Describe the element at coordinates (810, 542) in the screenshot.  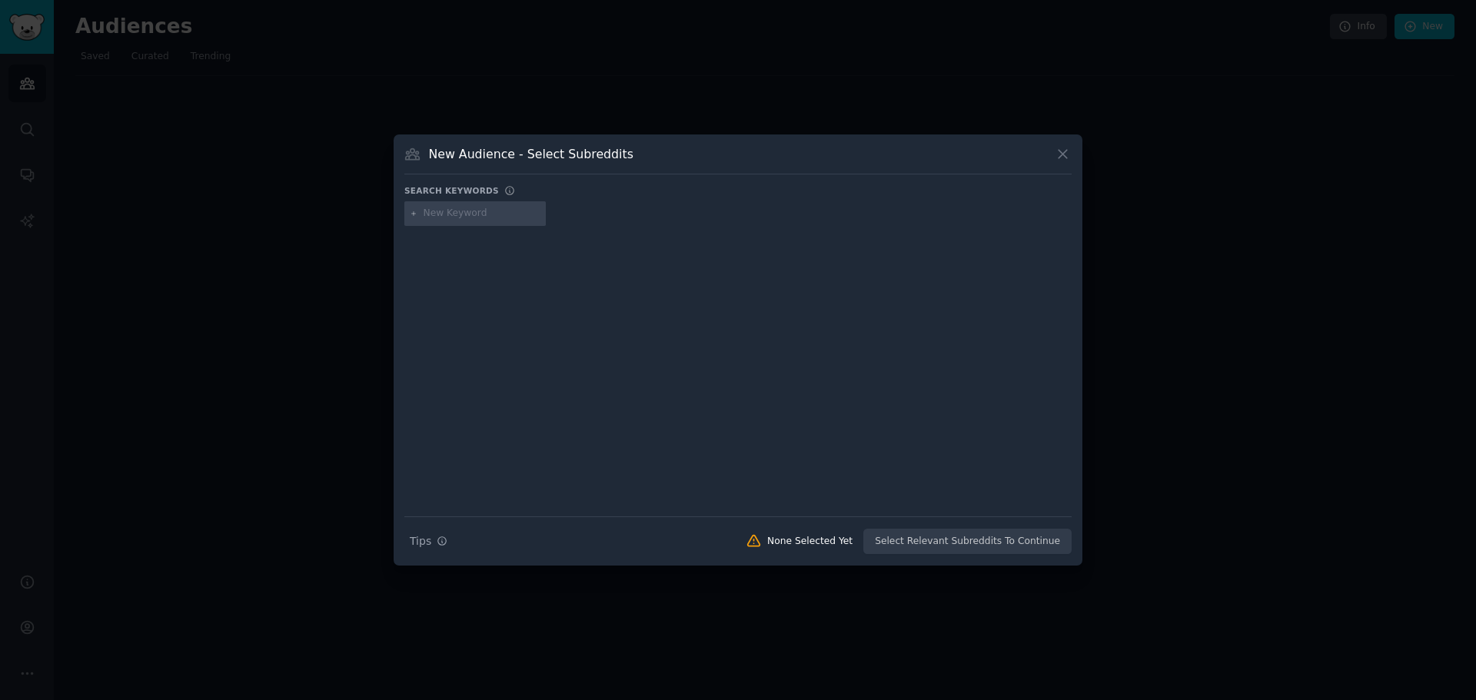
I see `div: None Selected Yet` at that location.